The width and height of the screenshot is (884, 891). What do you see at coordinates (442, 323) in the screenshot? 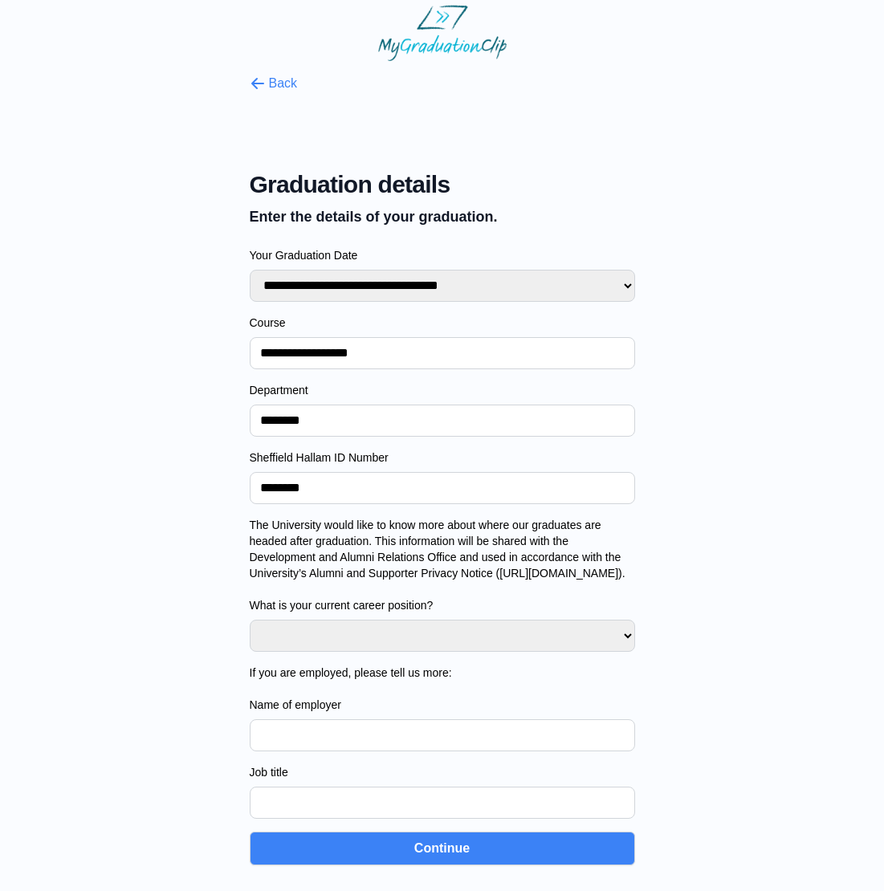
I see `label: Course` at bounding box center [442, 323].